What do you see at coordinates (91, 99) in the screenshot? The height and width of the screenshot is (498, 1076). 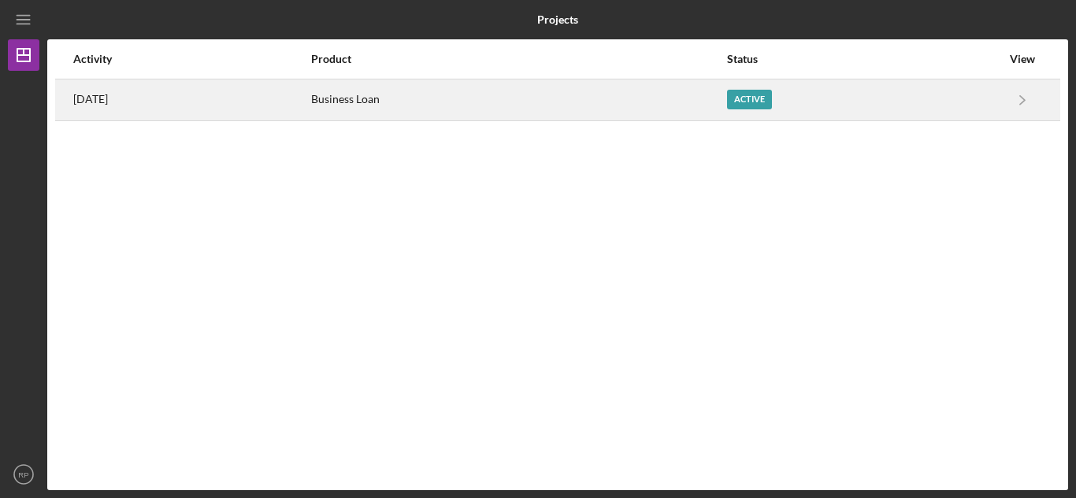 I see `time: 2025-09-17 13:06` at bounding box center [91, 99].